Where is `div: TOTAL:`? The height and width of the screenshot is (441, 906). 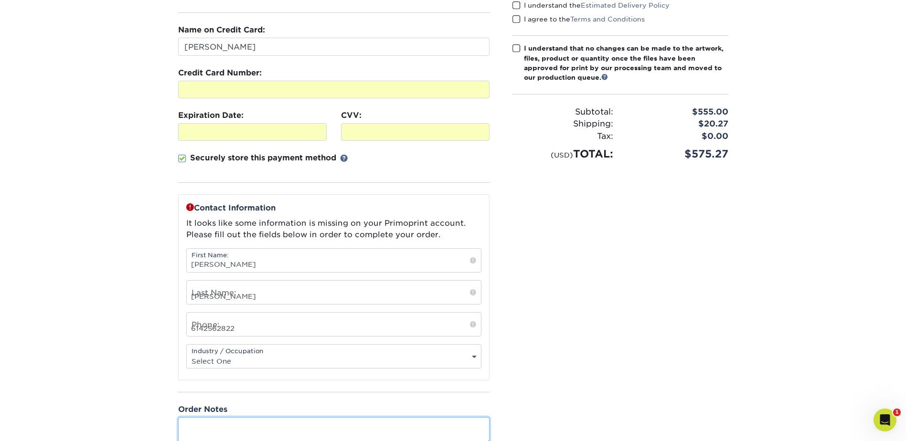
div: TOTAL: is located at coordinates (562, 154).